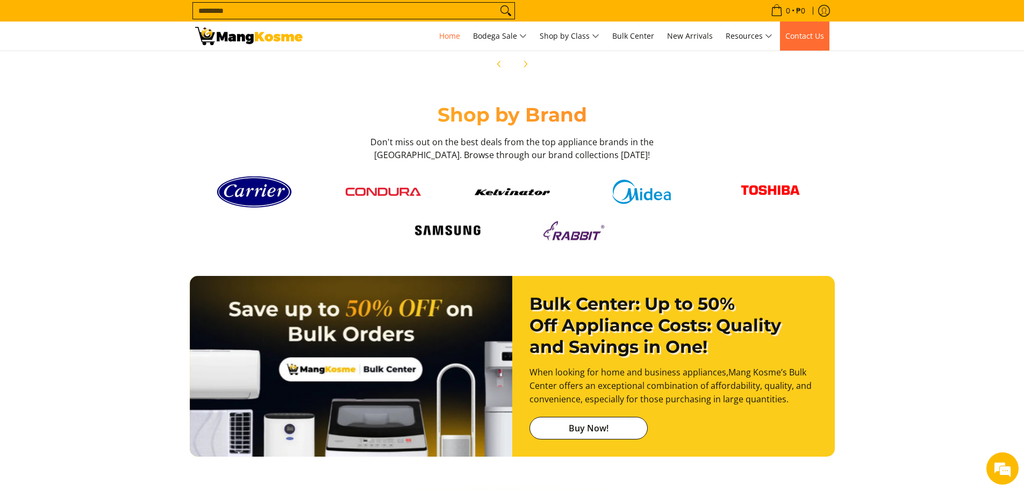 This screenshot has width=1024, height=490. What do you see at coordinates (105, 312) in the screenshot?
I see `textarea: Type your message and hit 'Enter'` at bounding box center [105, 312].